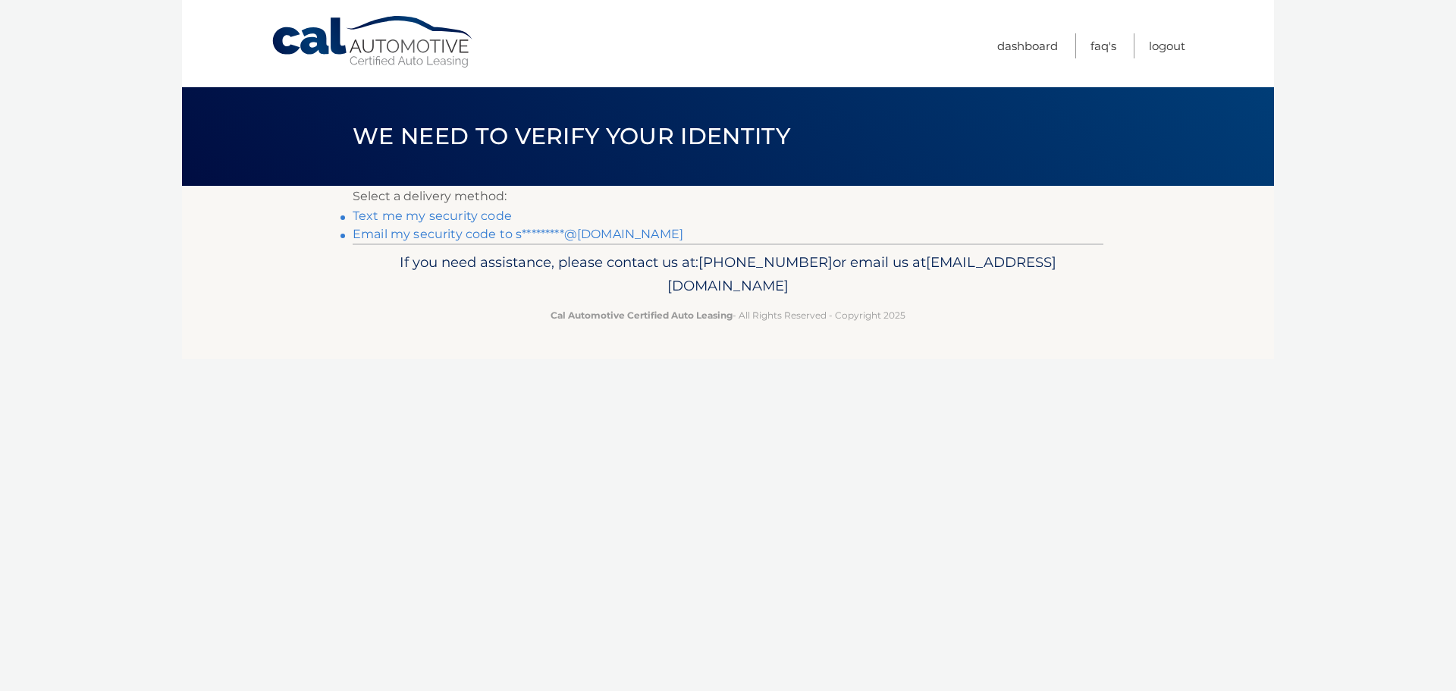 This screenshot has height=691, width=1456. Describe the element at coordinates (432, 215) in the screenshot. I see `a: Text me my security code` at that location.